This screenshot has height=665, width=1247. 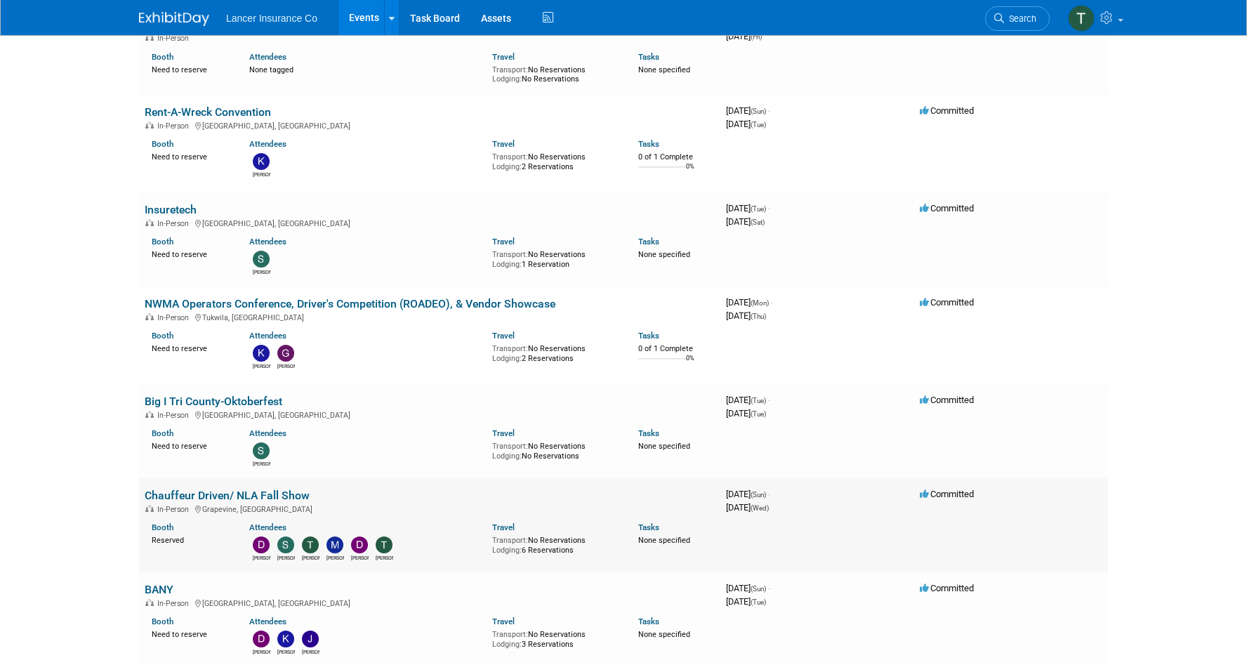 I want to click on div: John Burgan, so click(x=310, y=652).